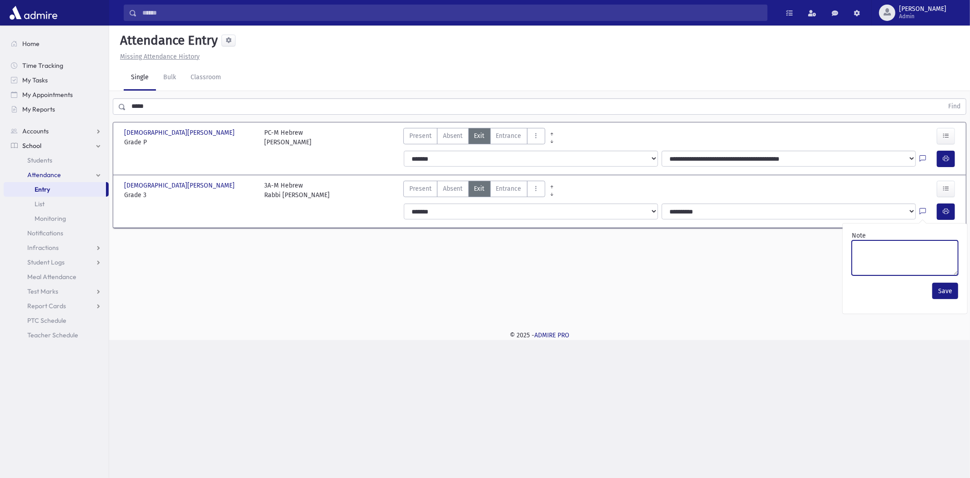  What do you see at coordinates (40, 160) in the screenshot?
I see `span: Students` at bounding box center [40, 160].